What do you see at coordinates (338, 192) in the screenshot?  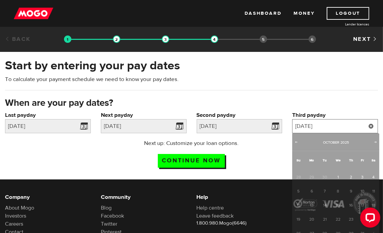 I see `a: 8` at bounding box center [338, 192].